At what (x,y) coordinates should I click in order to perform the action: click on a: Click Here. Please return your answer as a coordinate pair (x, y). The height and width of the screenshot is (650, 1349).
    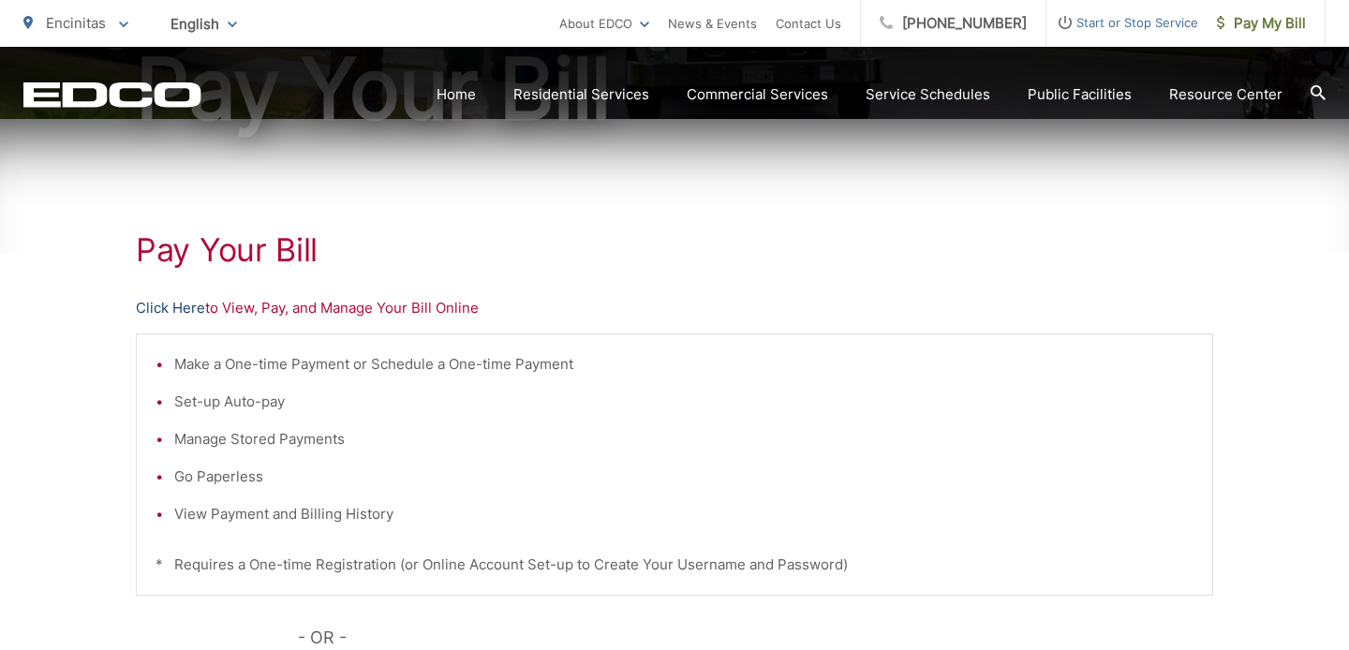
    Looking at the image, I should click on (170, 308).